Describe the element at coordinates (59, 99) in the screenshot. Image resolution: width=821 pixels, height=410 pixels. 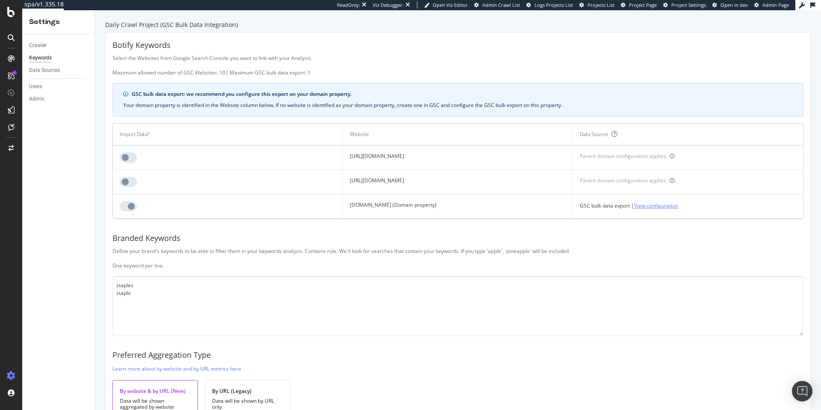
I see `a: Admin` at that location.